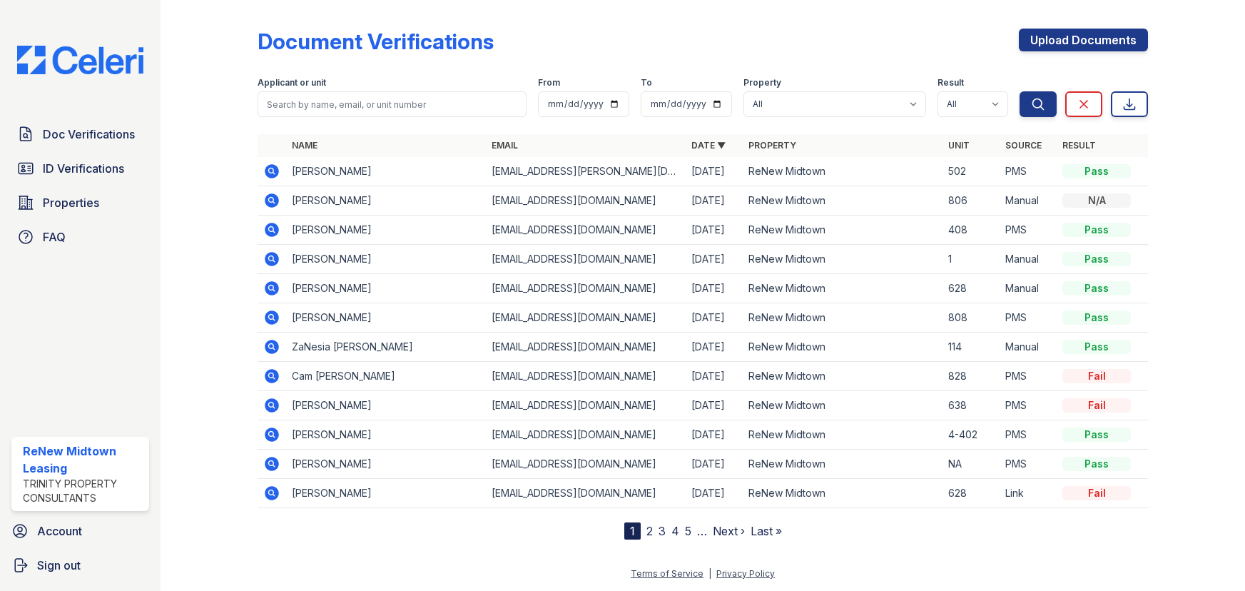  What do you see at coordinates (80, 60) in the screenshot?
I see `img: CE_Logo_Blue-a8612792a0a2168367f1c8372b55b34899dd931a85d93a1a3d3e32e68fde9ad4.png` at bounding box center [80, 60].